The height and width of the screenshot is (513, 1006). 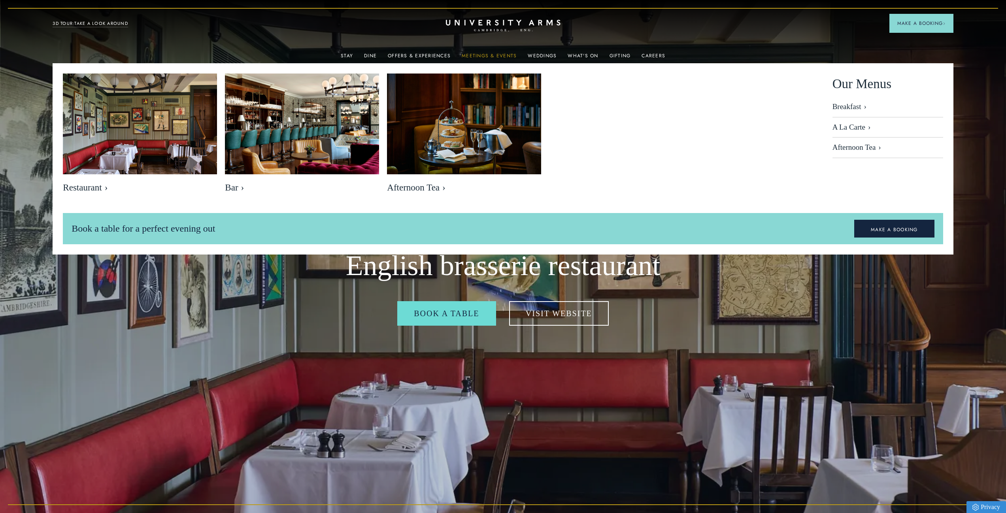 What do you see at coordinates (464, 135) in the screenshot?
I see `a: image-eb2e3df6809416bccf7066a54a890525e7486f8d-2500x1667-jpg Afternoon Tea` at bounding box center [464, 135].